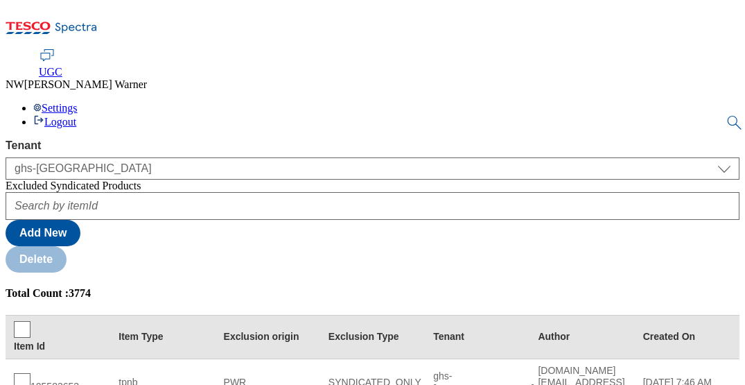 Image resolution: width=745 pixels, height=385 pixels. I want to click on a: Settings, so click(55, 107).